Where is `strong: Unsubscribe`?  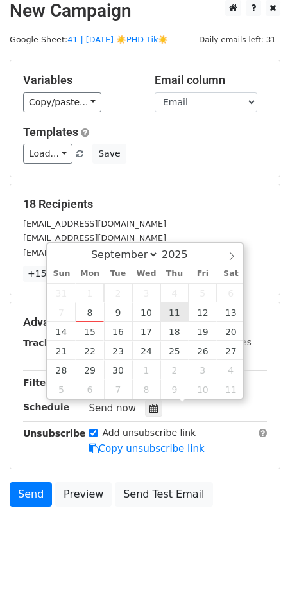
strong: Unsubscribe is located at coordinates (55, 433).